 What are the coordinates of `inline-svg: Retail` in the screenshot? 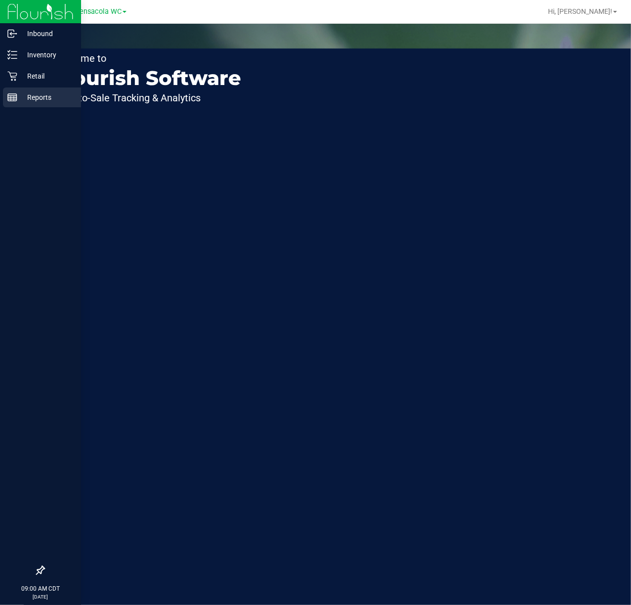 It's located at (12, 76).